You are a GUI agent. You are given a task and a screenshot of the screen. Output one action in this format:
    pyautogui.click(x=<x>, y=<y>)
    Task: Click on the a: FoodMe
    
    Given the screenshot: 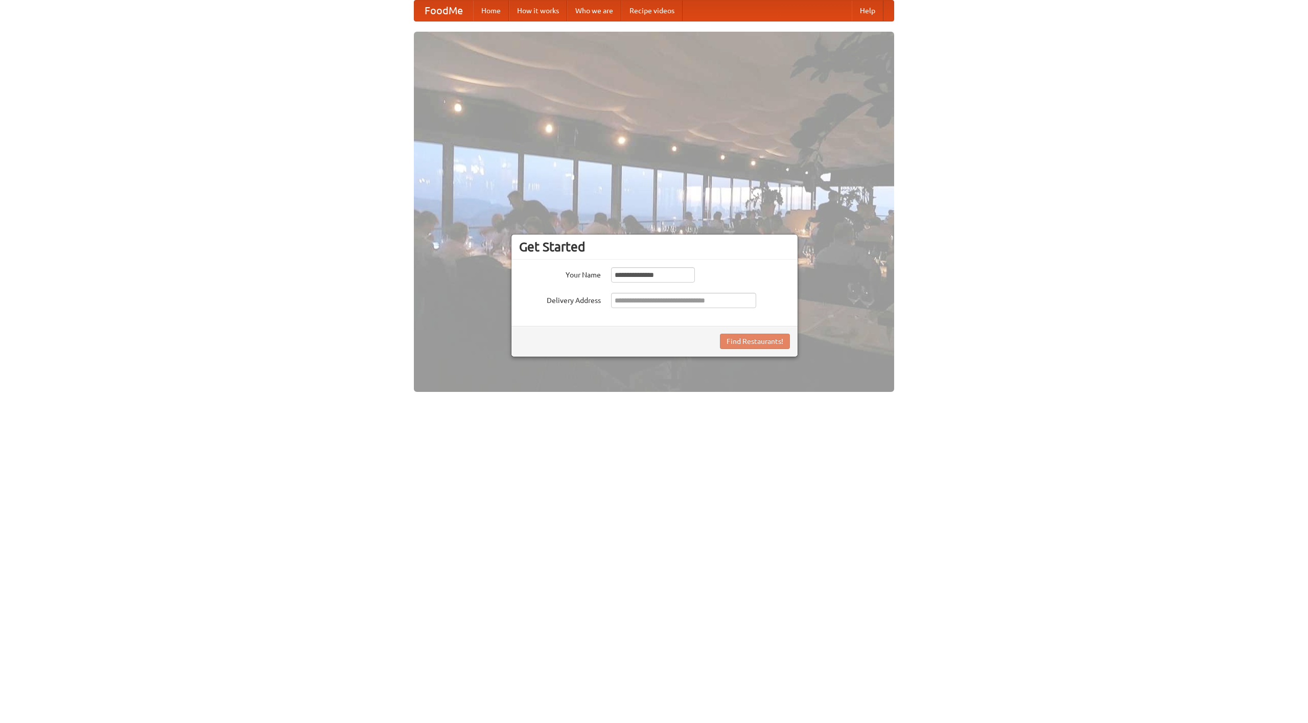 What is the action you would take?
    pyautogui.click(x=443, y=11)
    